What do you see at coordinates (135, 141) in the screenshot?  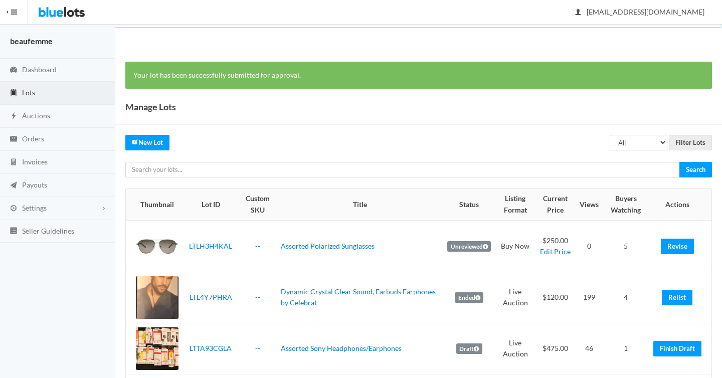 I see `ion-icon: create` at bounding box center [135, 141].